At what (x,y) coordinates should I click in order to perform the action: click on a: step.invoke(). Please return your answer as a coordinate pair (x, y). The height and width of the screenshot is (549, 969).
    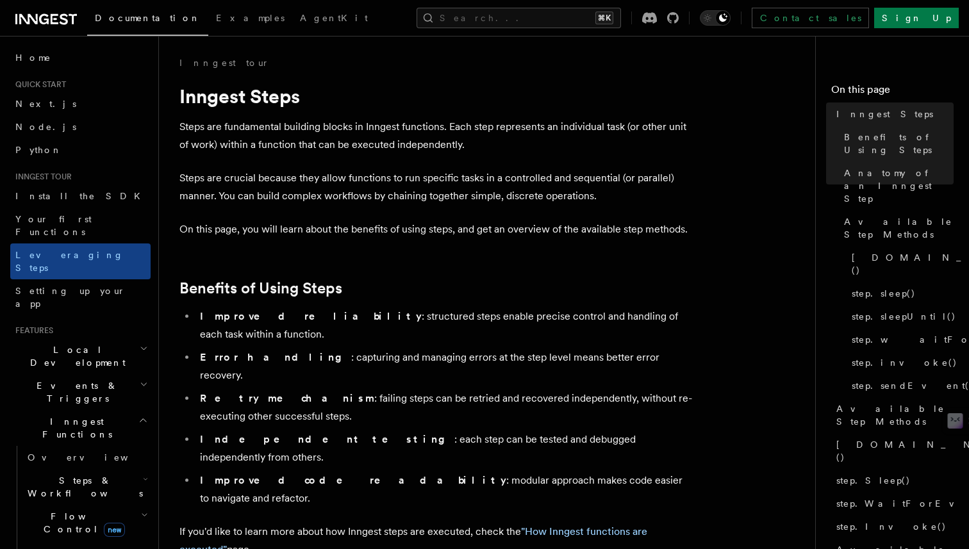
    Looking at the image, I should click on (900, 363).